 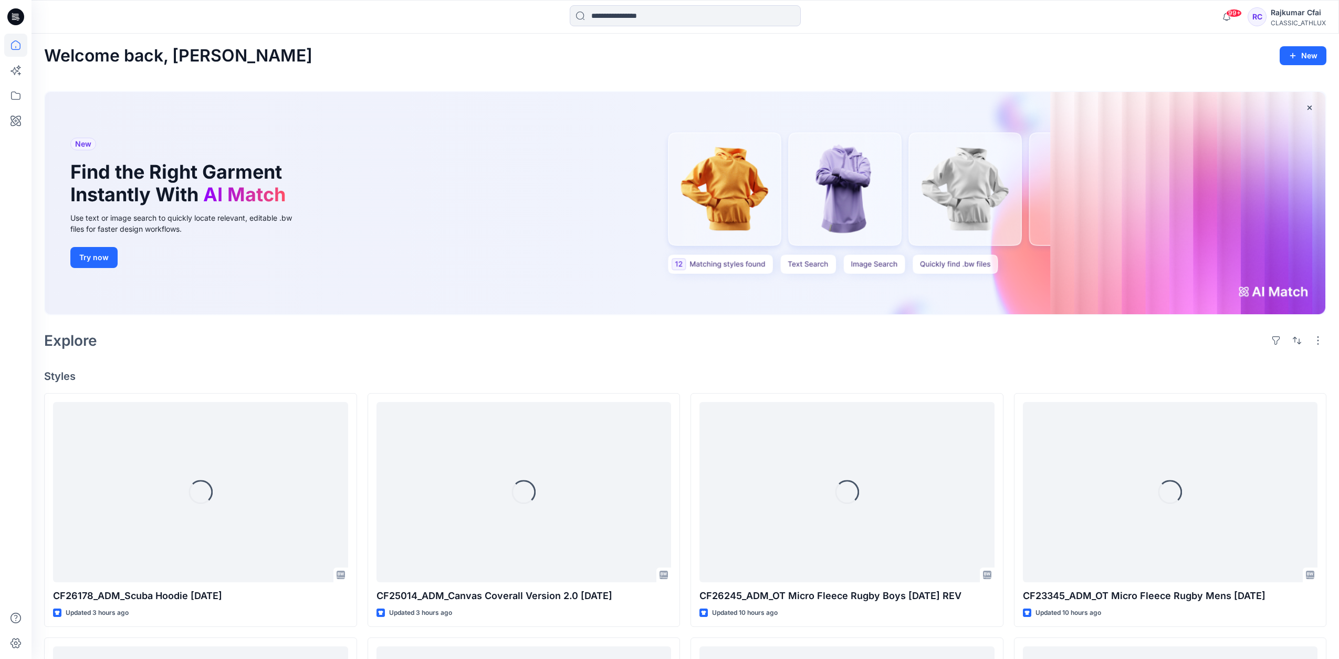 I want to click on div: CLASSIC_ATHLUX, so click(x=1298, y=23).